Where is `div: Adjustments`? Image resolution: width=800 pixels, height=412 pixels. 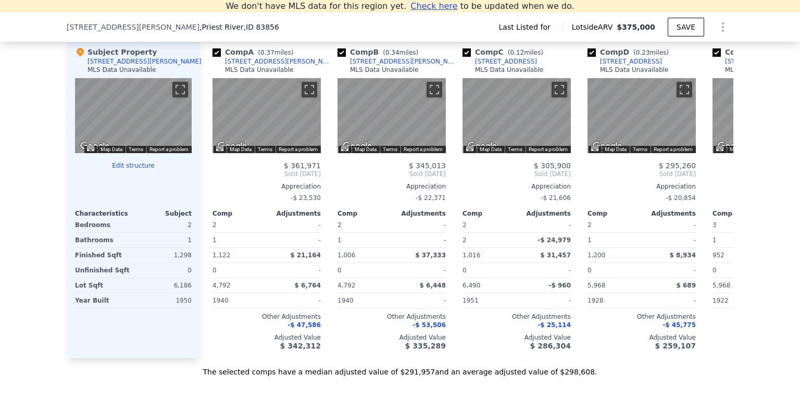
div: Adjustments is located at coordinates (544, 214).